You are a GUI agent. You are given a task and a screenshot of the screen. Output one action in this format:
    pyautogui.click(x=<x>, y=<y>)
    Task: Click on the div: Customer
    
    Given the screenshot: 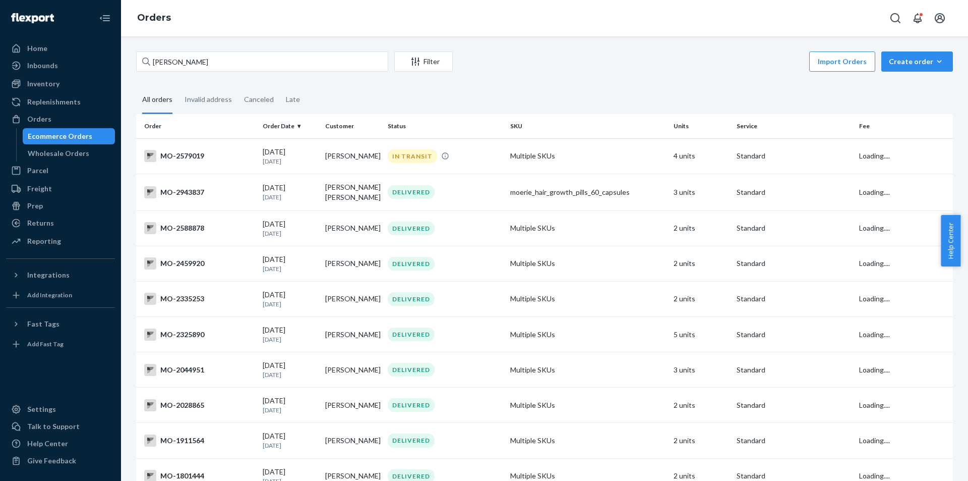 What is the action you would take?
    pyautogui.click(x=352, y=126)
    